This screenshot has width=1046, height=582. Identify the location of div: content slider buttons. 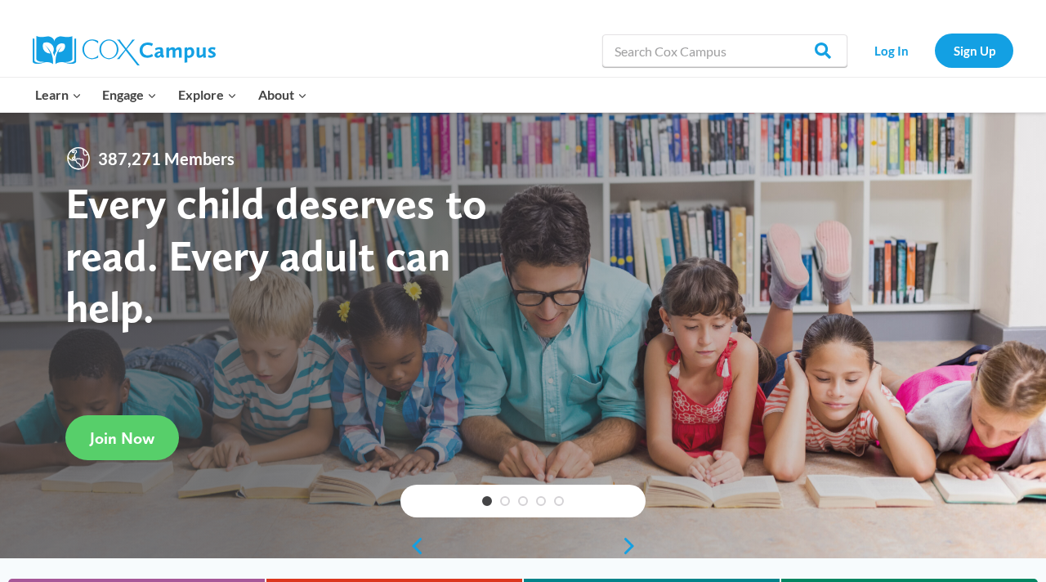
(523, 546).